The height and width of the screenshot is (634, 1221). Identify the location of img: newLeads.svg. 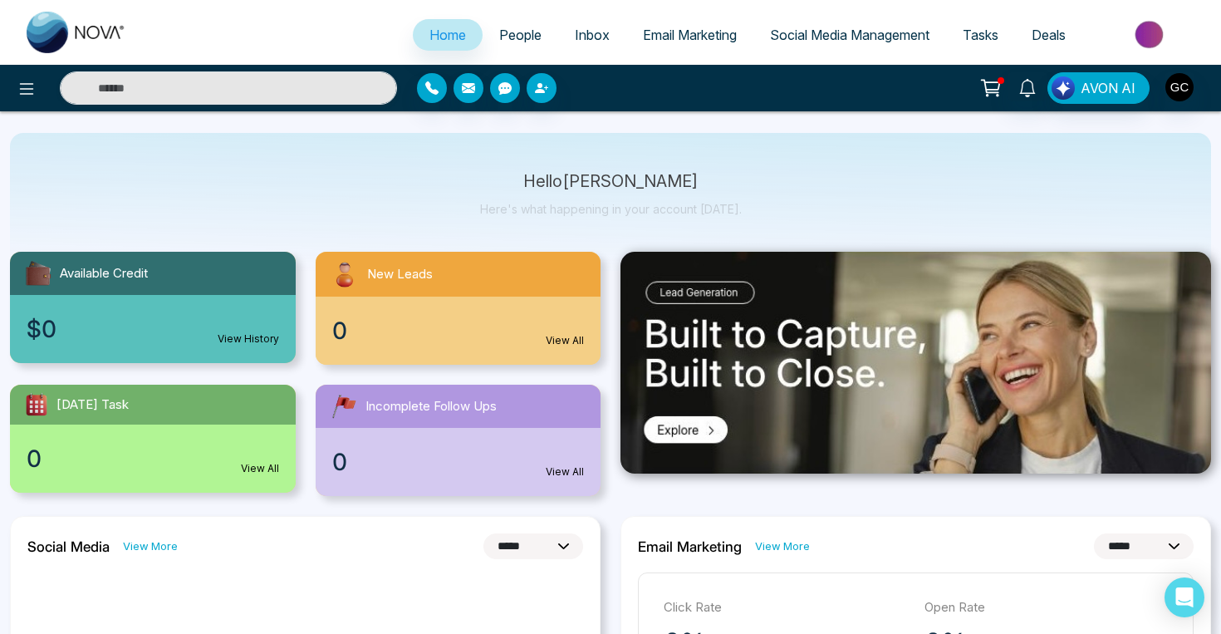
(345, 274).